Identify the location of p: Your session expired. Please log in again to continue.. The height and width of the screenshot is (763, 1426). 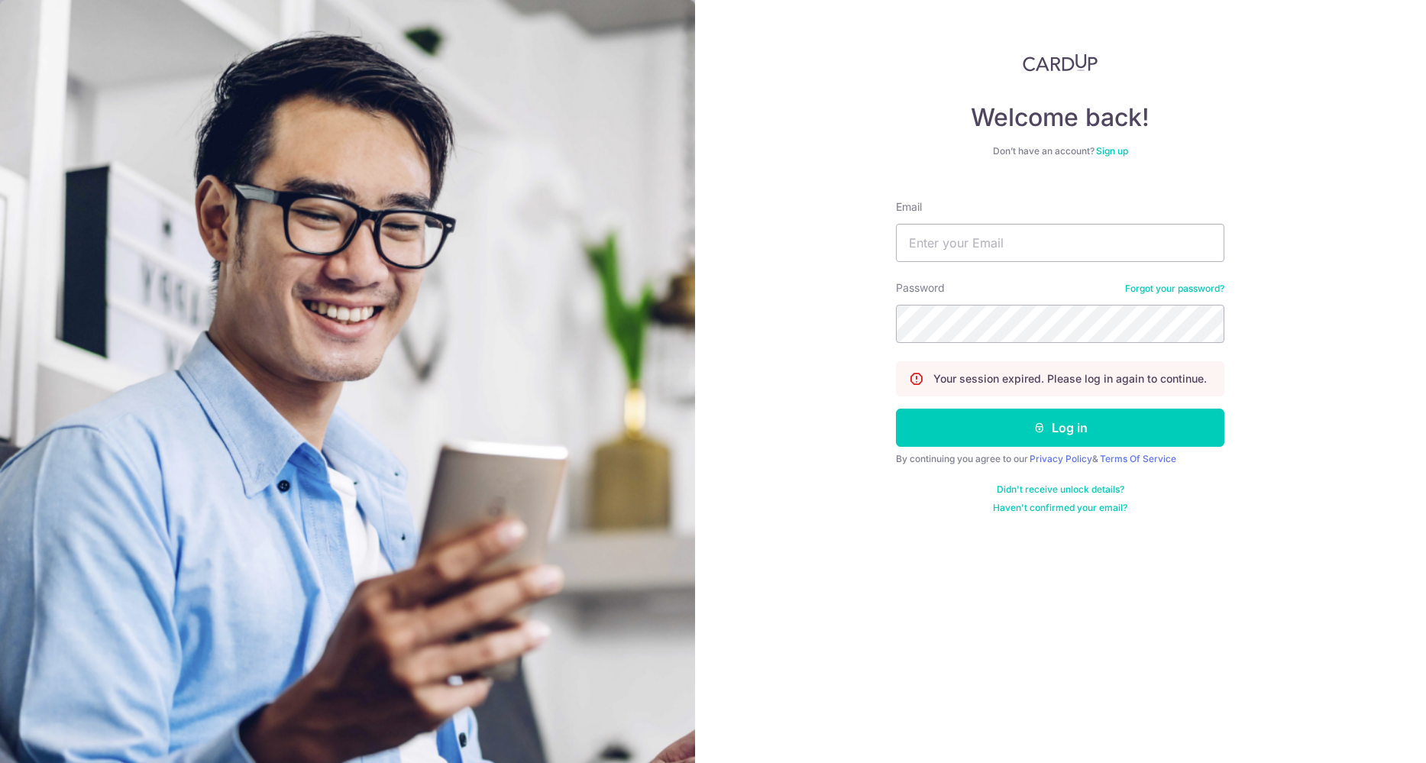
(1070, 379).